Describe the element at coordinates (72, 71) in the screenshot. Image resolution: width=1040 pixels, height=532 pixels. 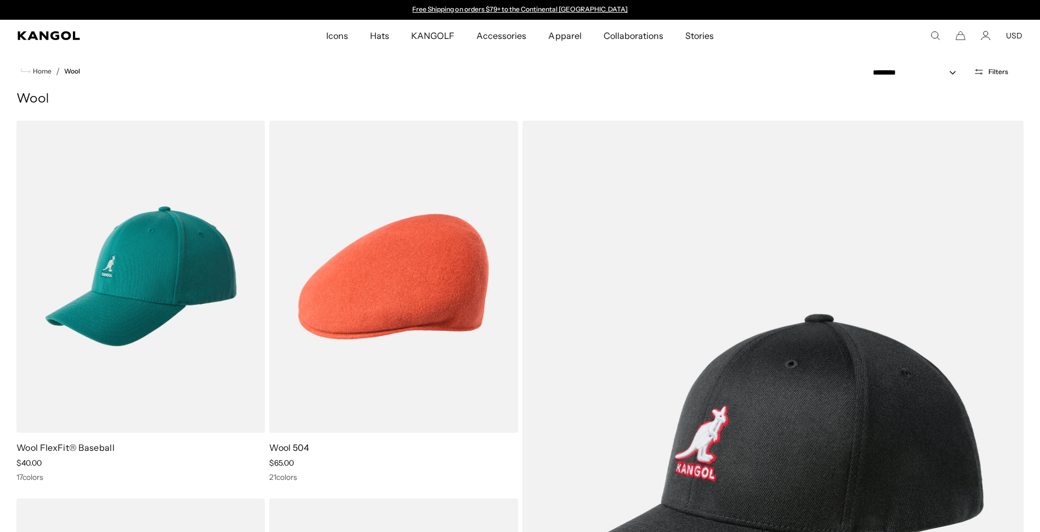
I see `a: Wool` at that location.